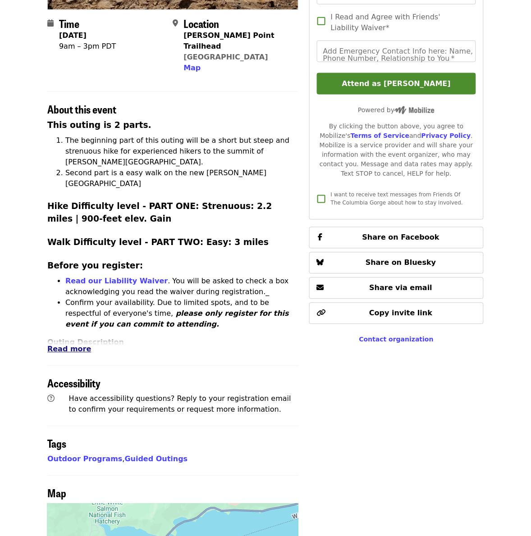  Describe the element at coordinates (401, 237) in the screenshot. I see `span: Share on Facebook` at that location.